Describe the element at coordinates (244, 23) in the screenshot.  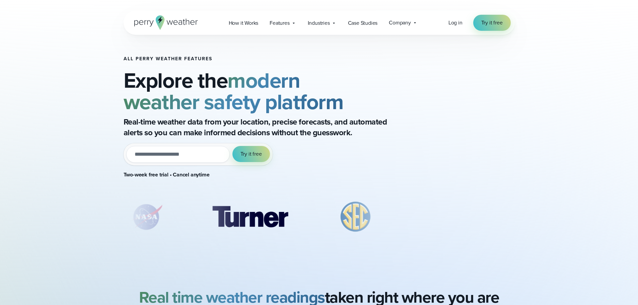
I see `span: How it Works` at that location.